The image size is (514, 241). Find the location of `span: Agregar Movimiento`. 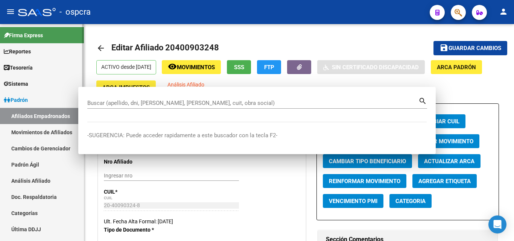

span: Agregar Movimiento is located at coordinates (442, 141).